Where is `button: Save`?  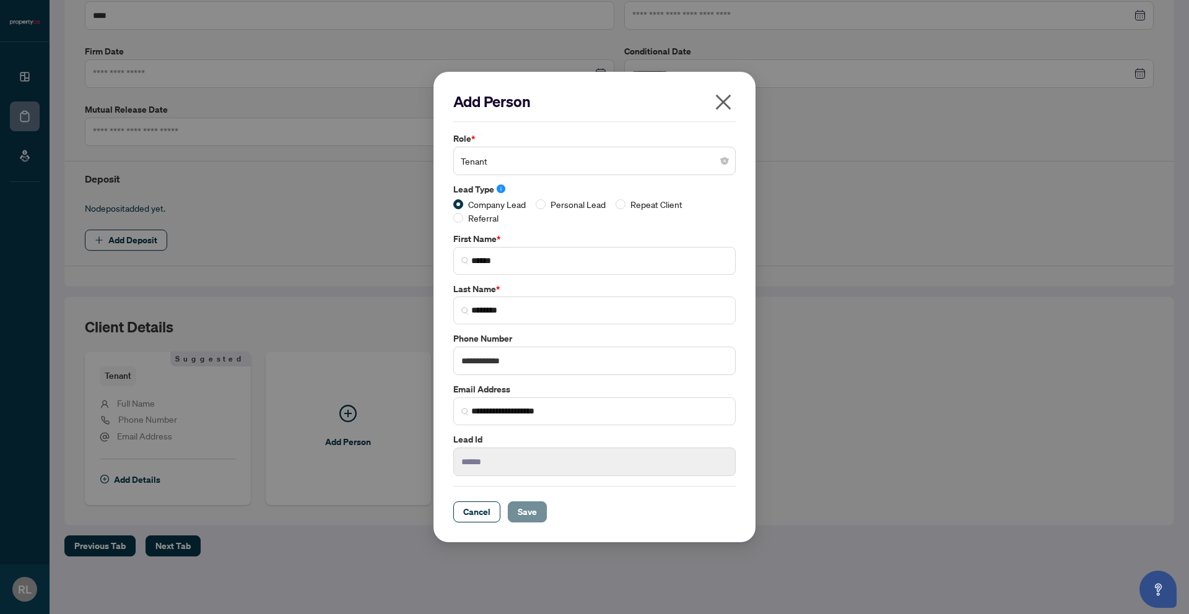 button: Save is located at coordinates (527, 512).